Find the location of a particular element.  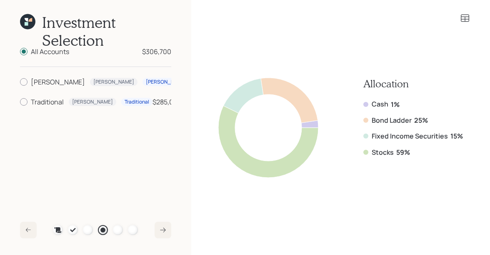

h1: Investment Selection is located at coordinates (107, 31).